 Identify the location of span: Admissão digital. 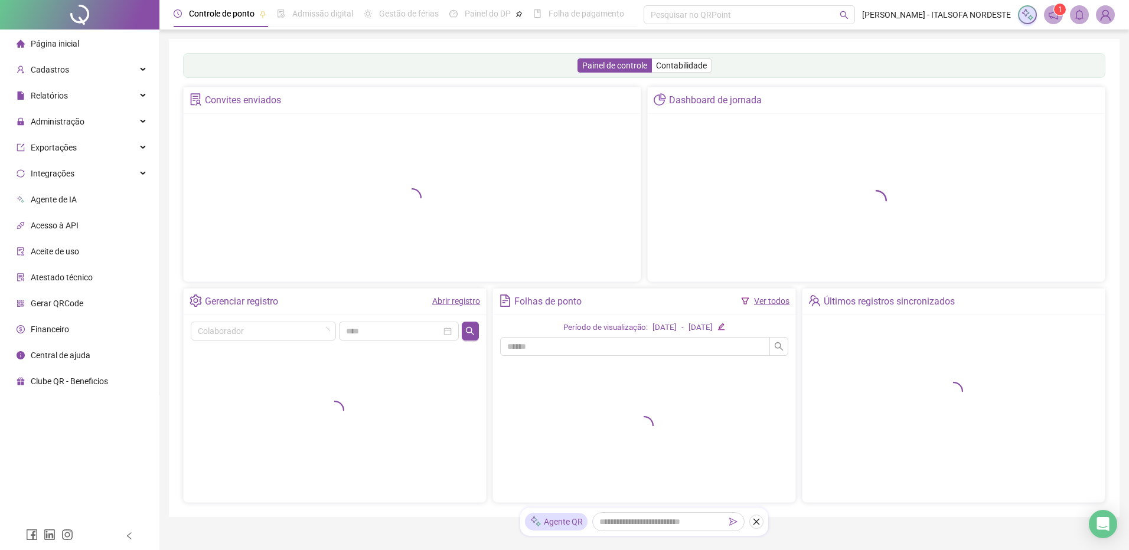
(322, 14).